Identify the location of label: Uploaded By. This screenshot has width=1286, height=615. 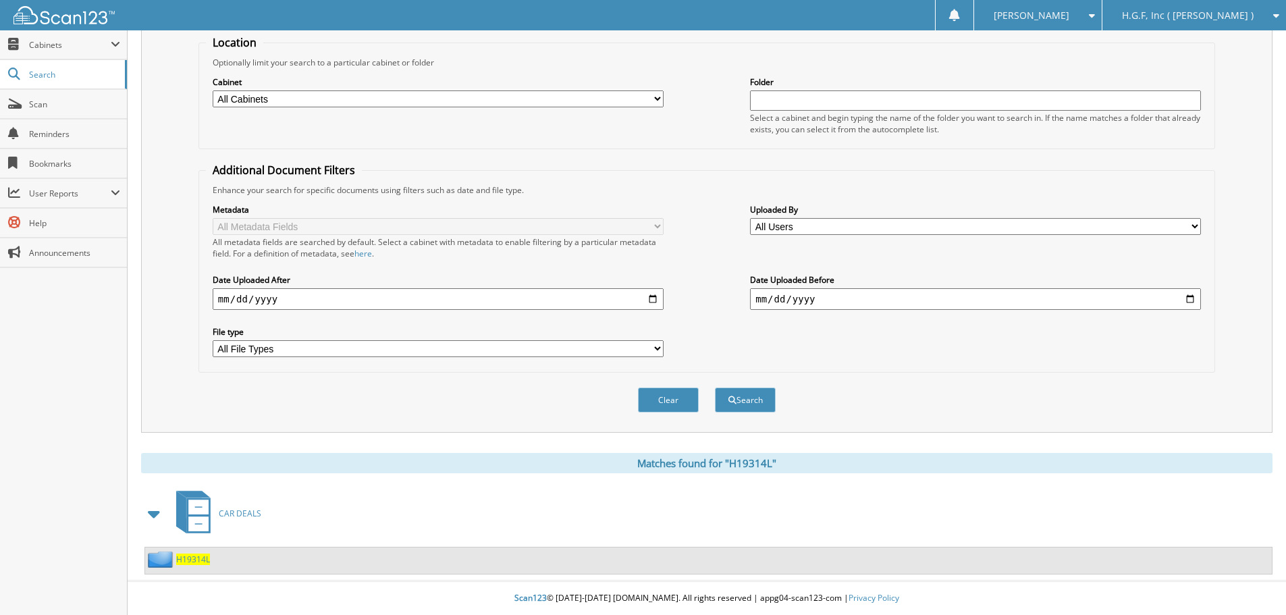
(975, 209).